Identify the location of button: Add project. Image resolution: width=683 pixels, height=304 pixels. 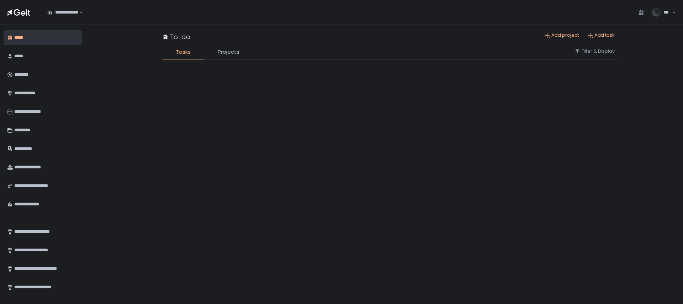
(561, 35).